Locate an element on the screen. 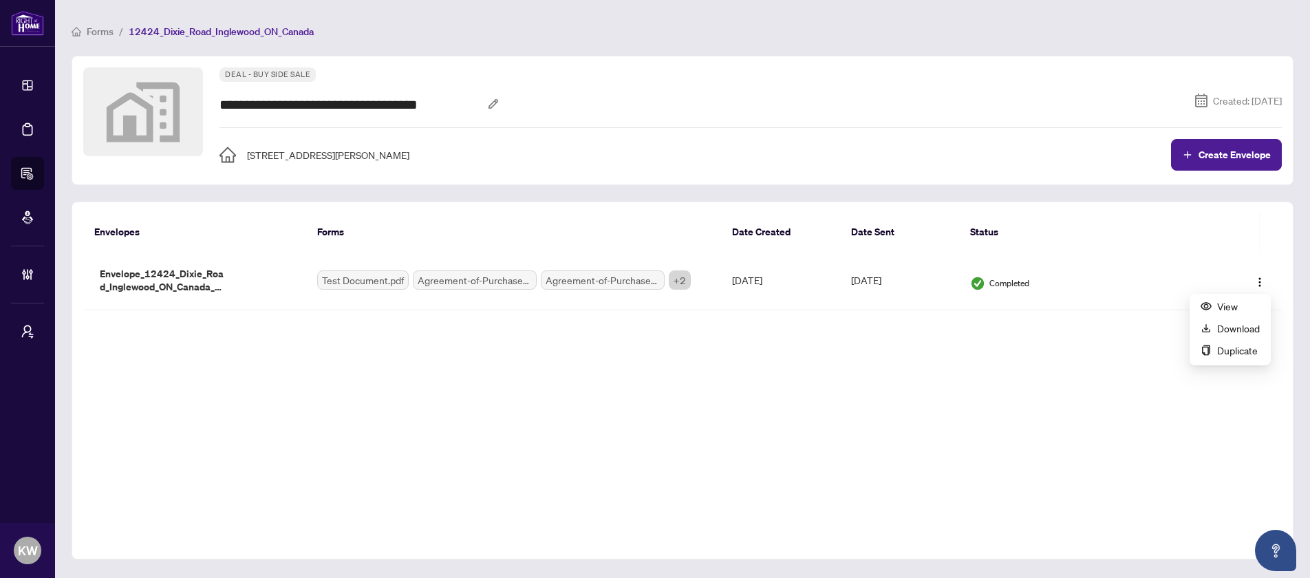 The image size is (1310, 578). span: 12424_Dixie_Road_Inglewood_ON_Canada is located at coordinates (221, 32).